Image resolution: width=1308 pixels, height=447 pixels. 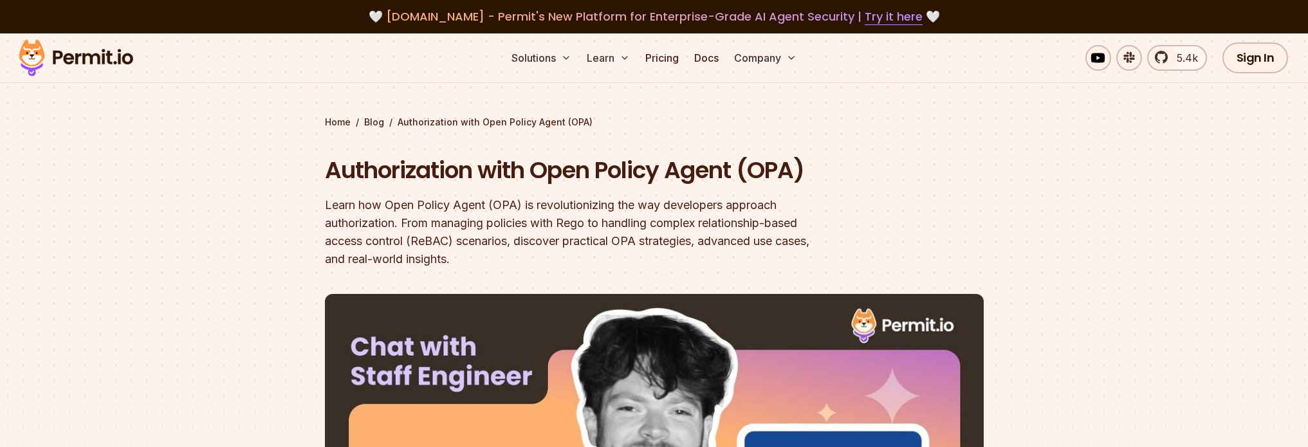 I want to click on a: Sign In, so click(x=1255, y=58).